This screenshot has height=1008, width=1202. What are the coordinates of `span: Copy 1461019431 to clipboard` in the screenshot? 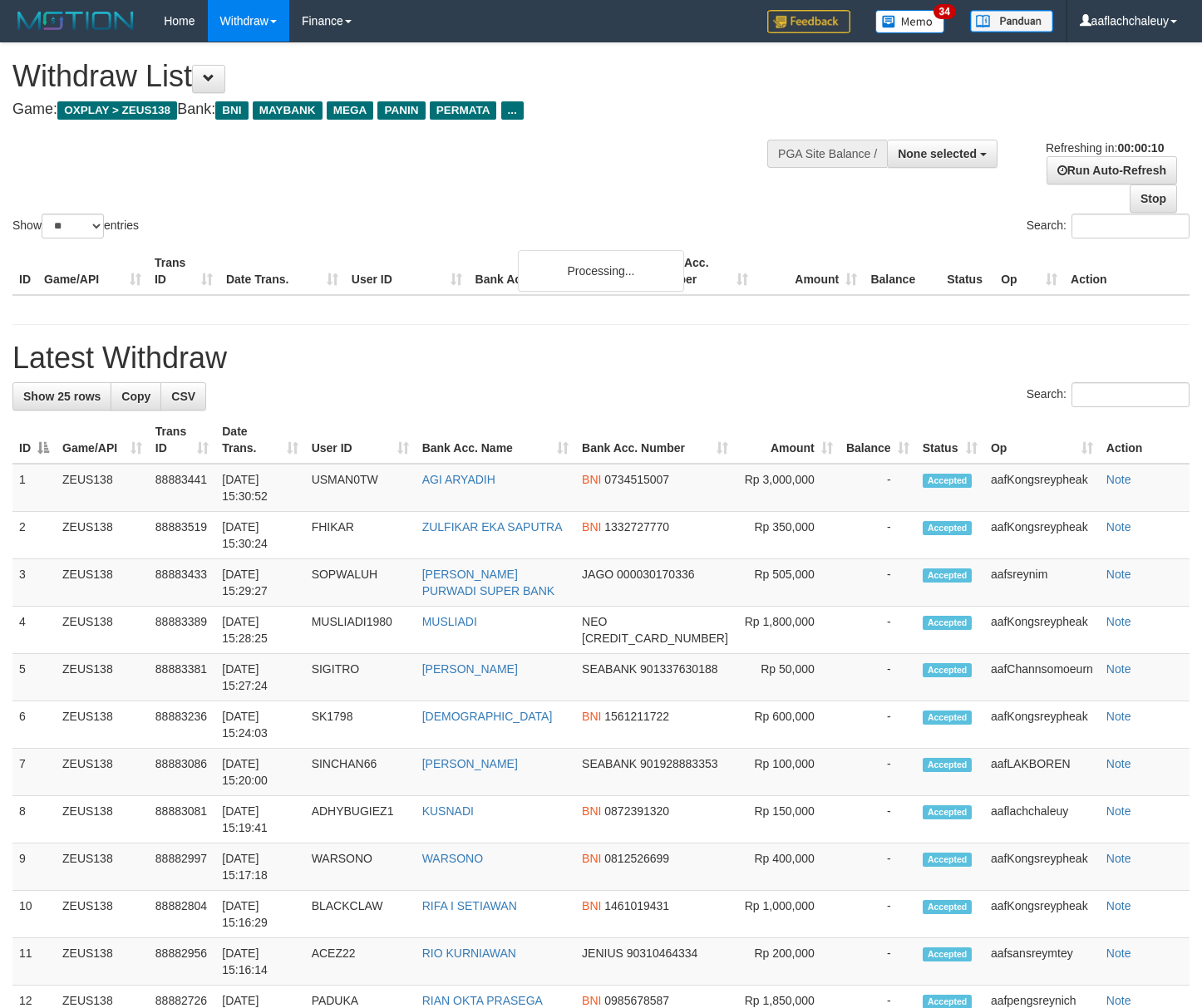 It's located at (637, 906).